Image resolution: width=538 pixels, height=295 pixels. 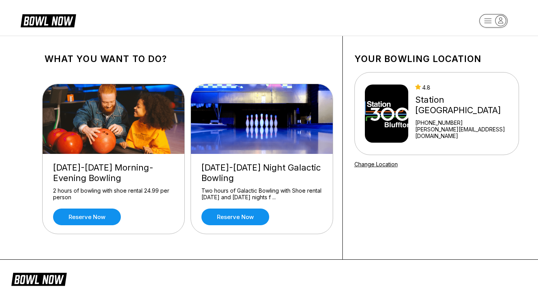 What do you see at coordinates (114, 119) in the screenshot?
I see `img: Friday-Sunday Morning-Evening Bowling` at bounding box center [114, 119].